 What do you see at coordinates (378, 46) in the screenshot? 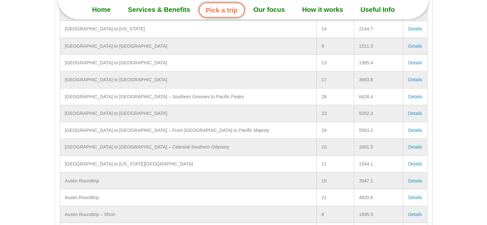
I see `td: 1511.3` at bounding box center [378, 46].